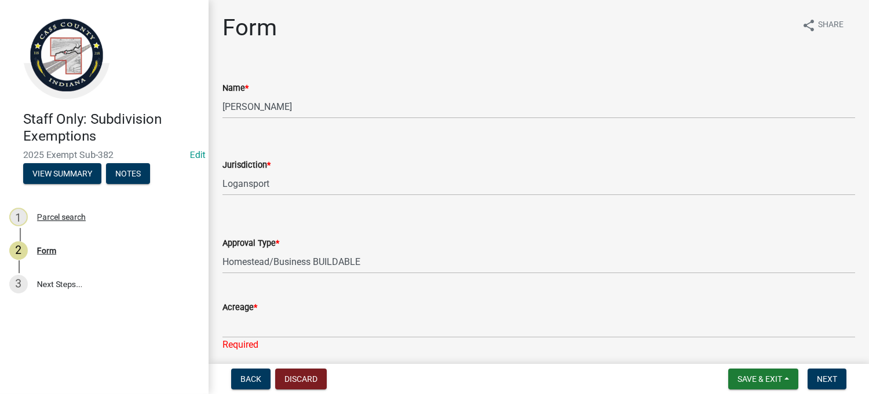 This screenshot has width=869, height=394. I want to click on button: Next, so click(826, 379).